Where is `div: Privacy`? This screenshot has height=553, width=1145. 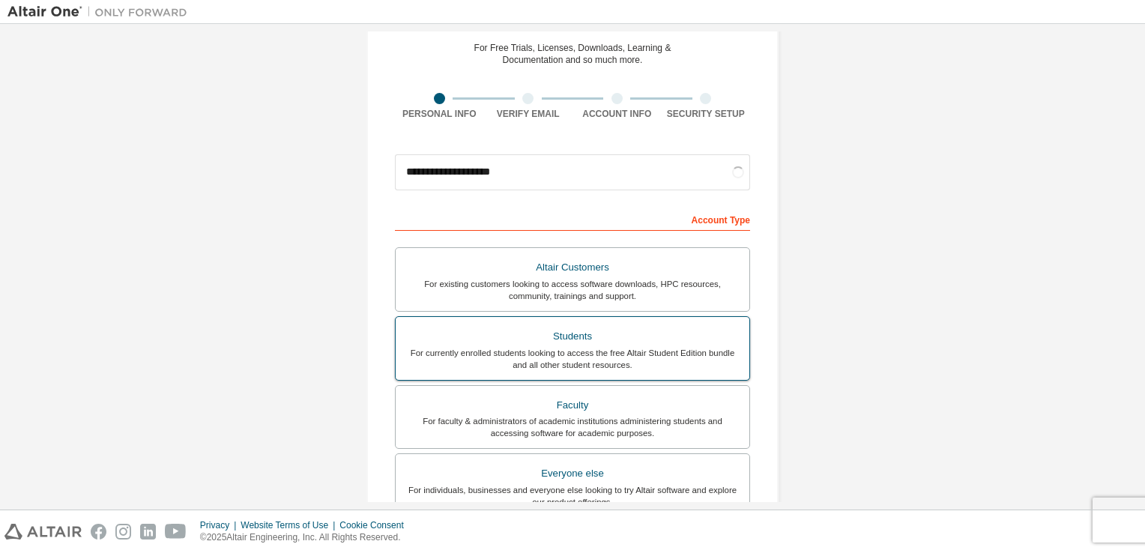
div: Privacy is located at coordinates (220, 525).